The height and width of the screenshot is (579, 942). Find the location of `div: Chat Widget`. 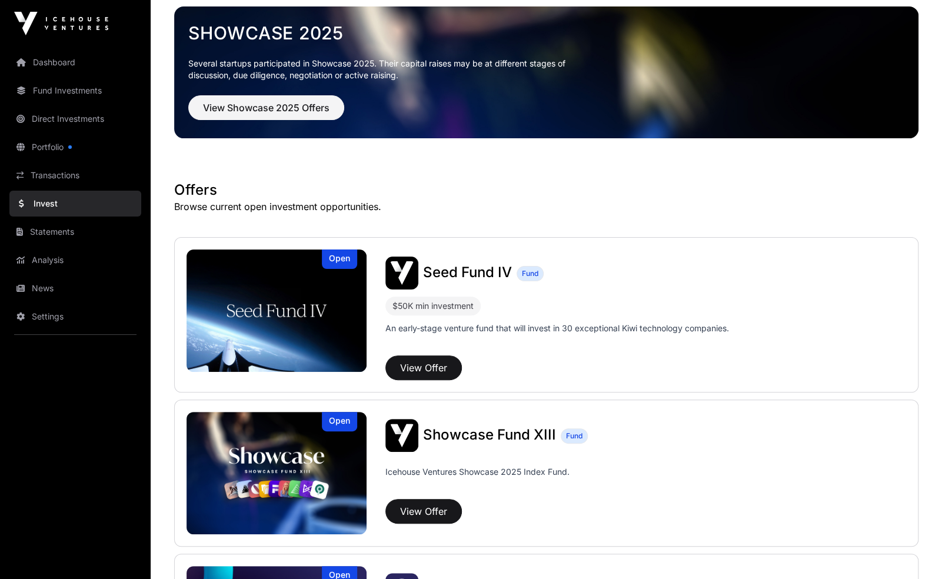

div: Chat Widget is located at coordinates (912, 551).